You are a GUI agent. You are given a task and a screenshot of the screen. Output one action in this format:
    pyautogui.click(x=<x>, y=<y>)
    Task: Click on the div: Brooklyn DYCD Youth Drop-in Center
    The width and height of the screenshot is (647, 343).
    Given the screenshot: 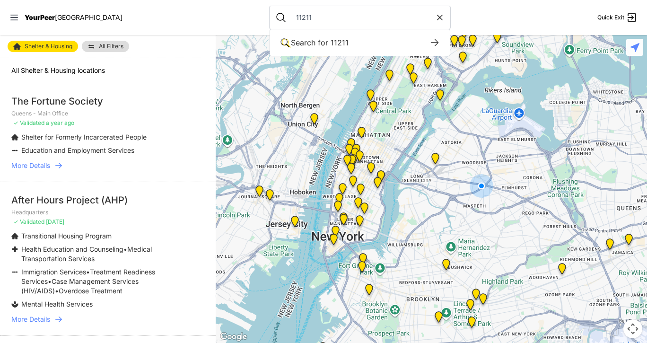 What is the action you would take?
    pyautogui.click(x=472, y=324)
    